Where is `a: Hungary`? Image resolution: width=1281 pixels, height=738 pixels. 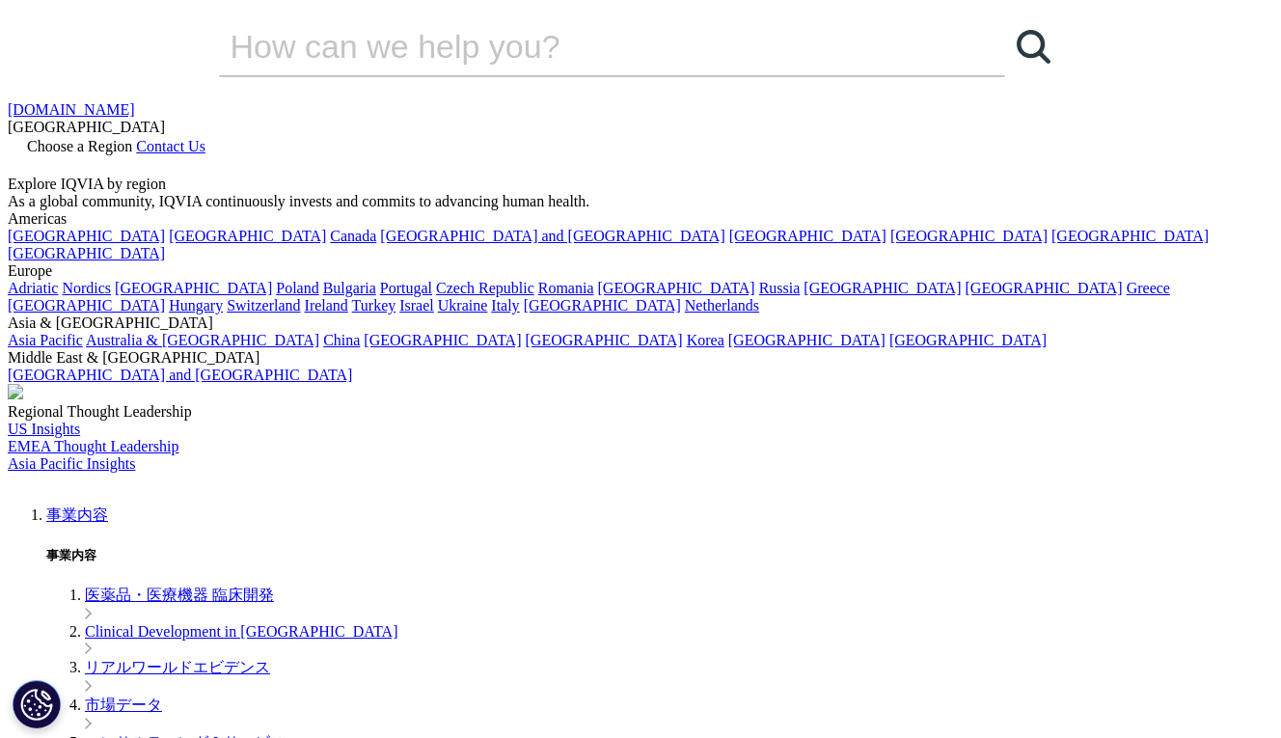 a: Hungary is located at coordinates (196, 305).